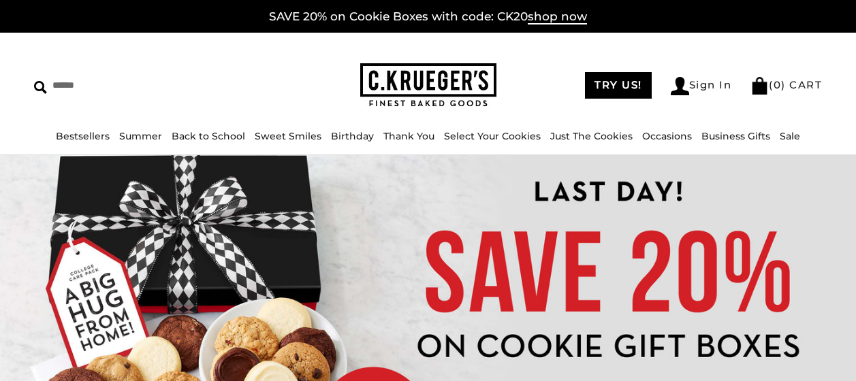 This screenshot has height=381, width=856. Describe the element at coordinates (208, 136) in the screenshot. I see `a: Back to School` at that location.